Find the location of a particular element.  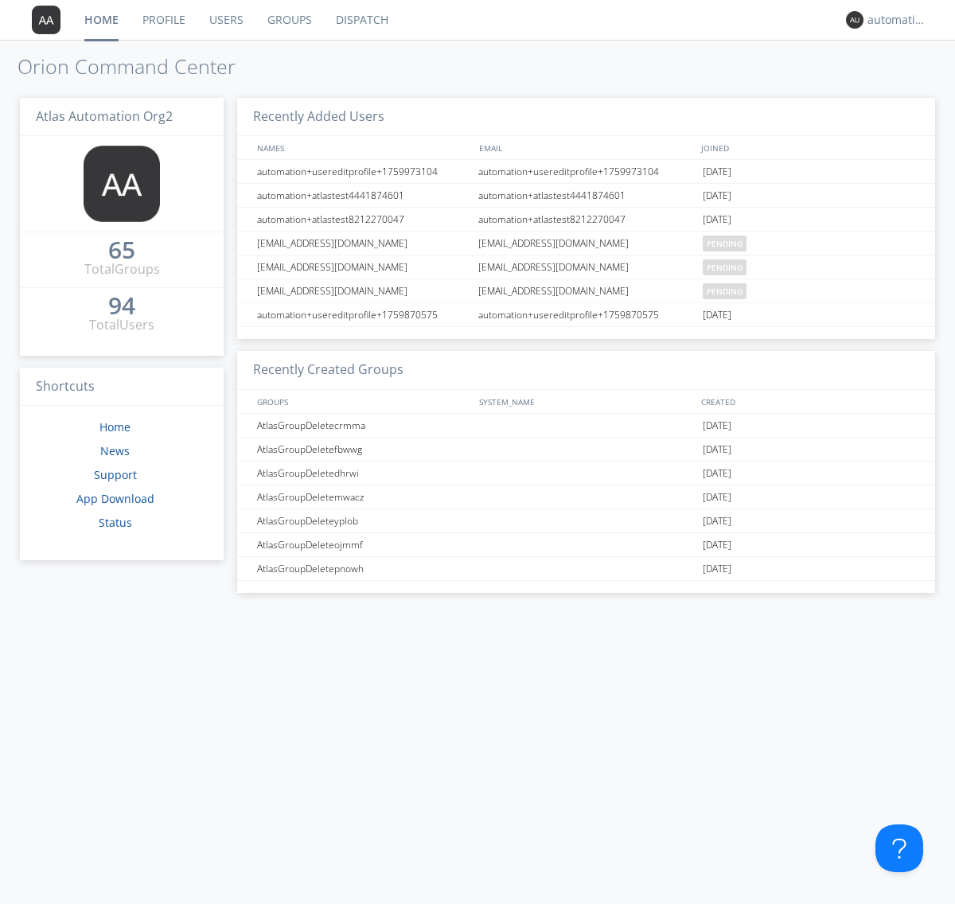

div: AtlasGroupDeletemwacz is located at coordinates (363, 497).